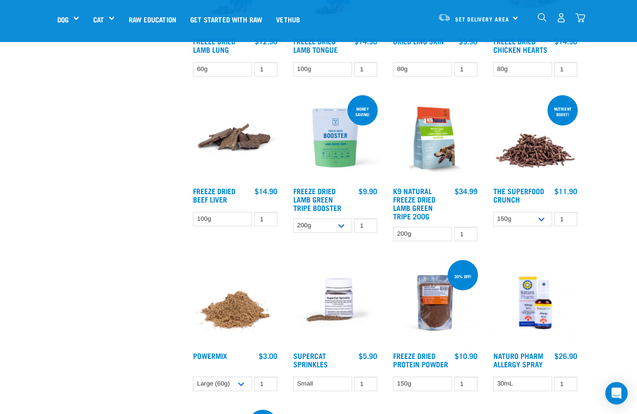  I want to click on a: Raw Education, so click(153, 19).